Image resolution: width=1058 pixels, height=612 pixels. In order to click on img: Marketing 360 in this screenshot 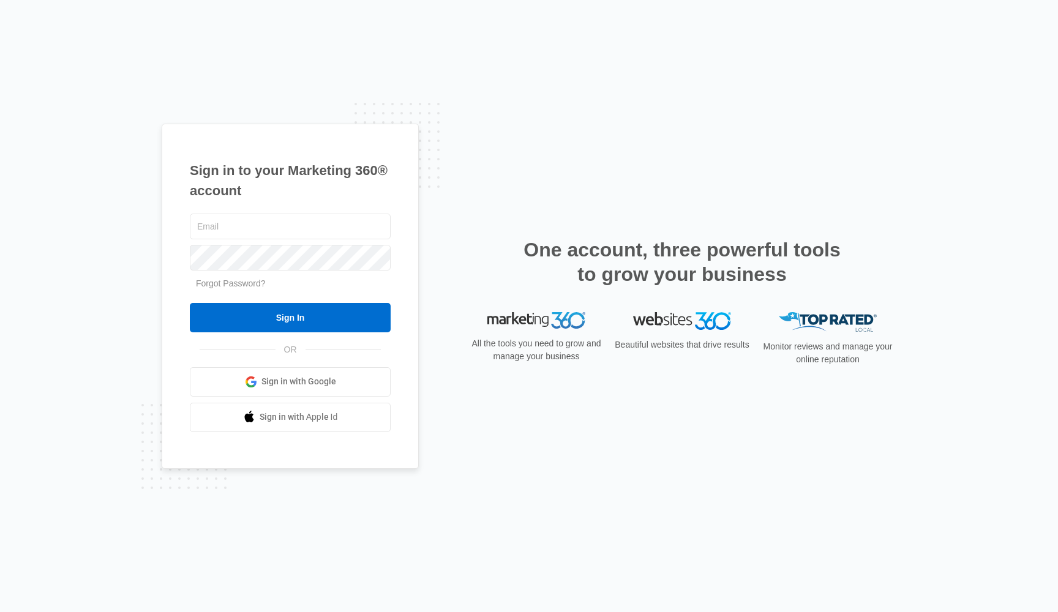, I will do `click(536, 321)`.